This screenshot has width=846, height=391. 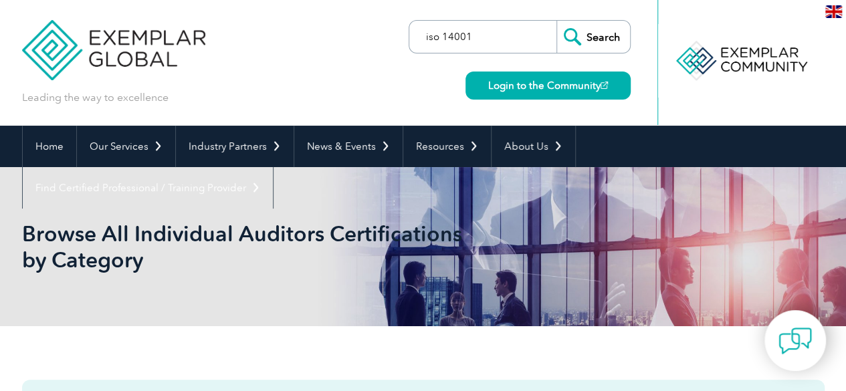 What do you see at coordinates (148, 188) in the screenshot?
I see `a: Find Certified Professional / Training Provider` at bounding box center [148, 188].